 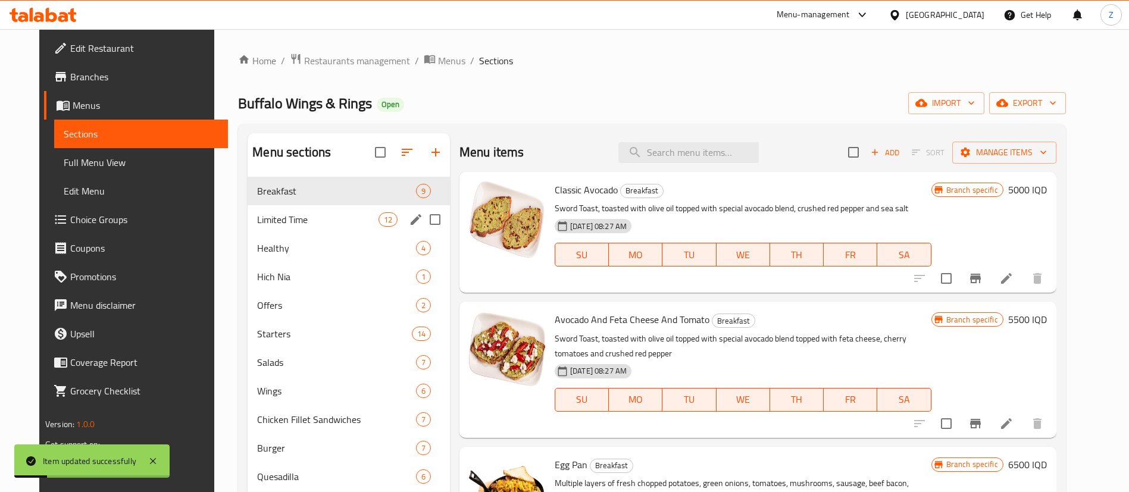 What do you see at coordinates (144, 334) in the screenshot?
I see `span: Upsell` at bounding box center [144, 334].